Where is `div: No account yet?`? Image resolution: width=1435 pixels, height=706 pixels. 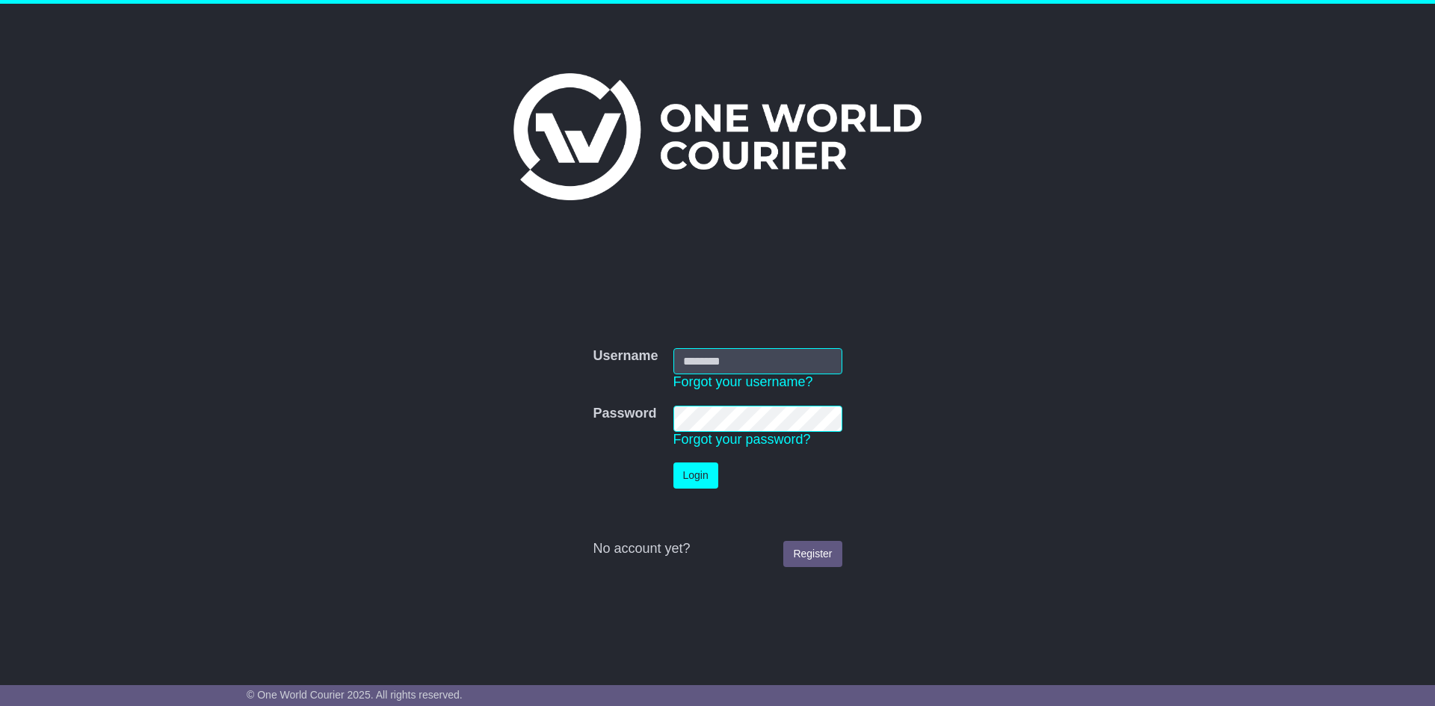
div: No account yet? is located at coordinates (717, 549).